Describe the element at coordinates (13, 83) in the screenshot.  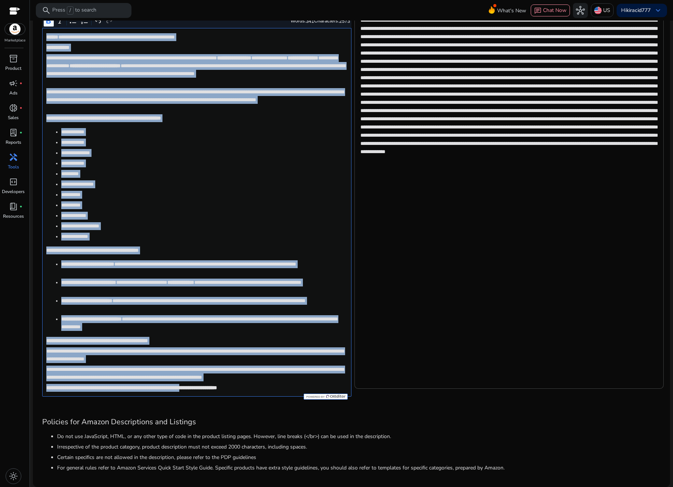
I see `span: campaign` at that location.